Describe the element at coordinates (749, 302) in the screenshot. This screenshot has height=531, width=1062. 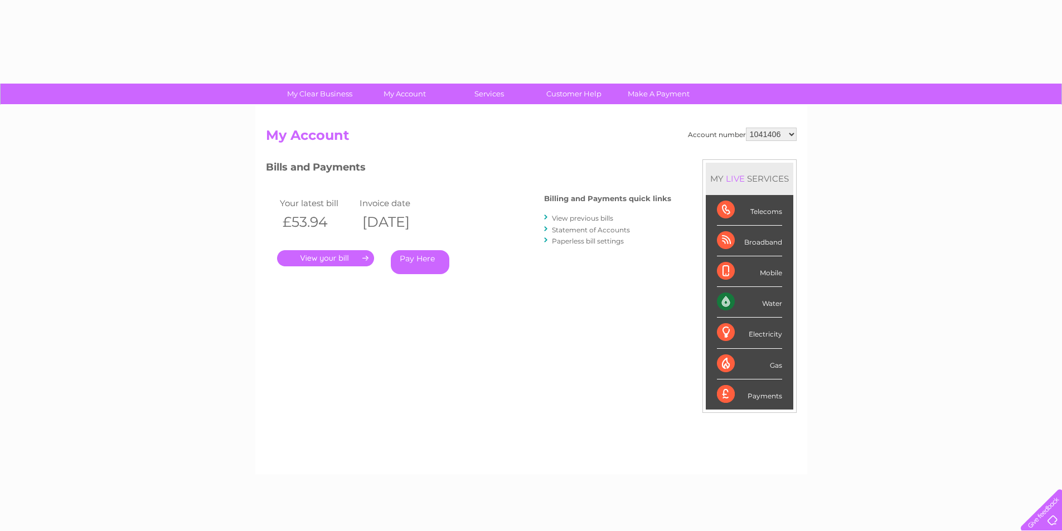
I see `div: Water` at that location.